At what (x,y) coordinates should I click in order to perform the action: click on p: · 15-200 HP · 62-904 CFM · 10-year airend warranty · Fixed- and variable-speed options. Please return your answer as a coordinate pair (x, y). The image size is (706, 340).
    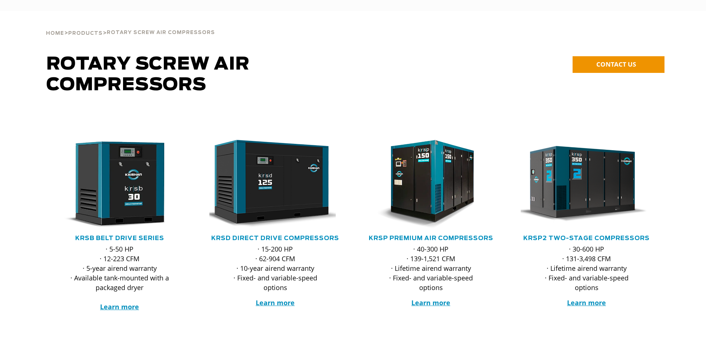
    Looking at the image, I should click on (275, 269).